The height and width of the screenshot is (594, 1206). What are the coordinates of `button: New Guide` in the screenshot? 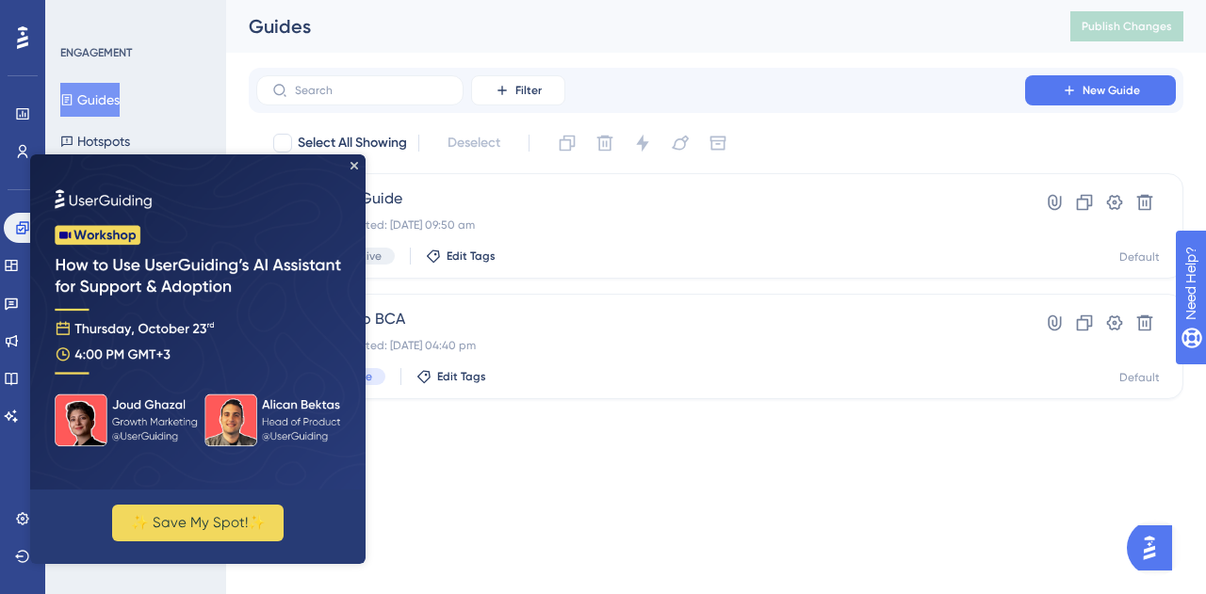 It's located at (1100, 90).